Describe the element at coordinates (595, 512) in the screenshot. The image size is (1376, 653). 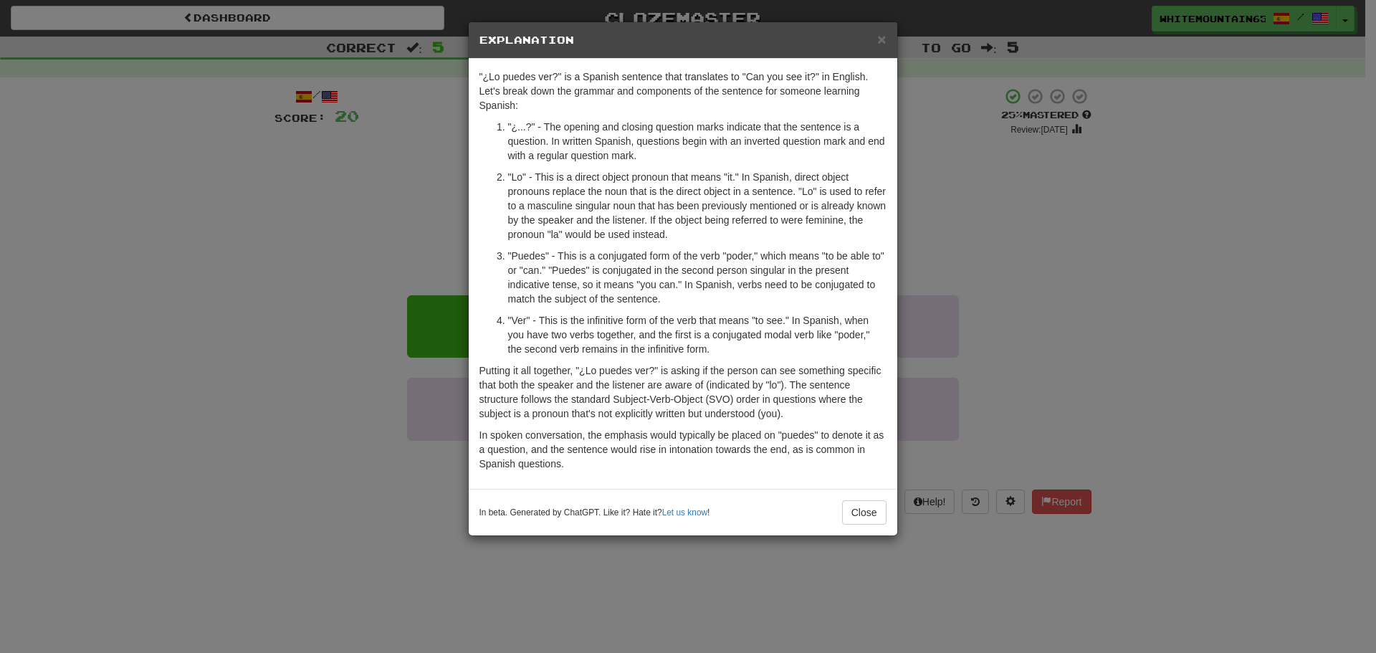
I see `small: In beta. Generated by ChatGPT. Like it? Hate it? !` at that location.